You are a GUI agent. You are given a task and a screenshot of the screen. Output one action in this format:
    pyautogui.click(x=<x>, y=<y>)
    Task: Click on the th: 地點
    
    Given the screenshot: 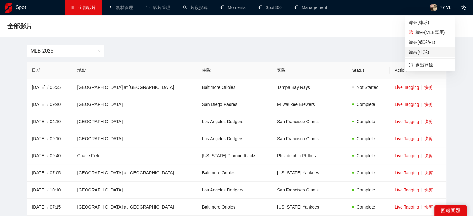 What is the action you would take?
    pyautogui.click(x=135, y=70)
    